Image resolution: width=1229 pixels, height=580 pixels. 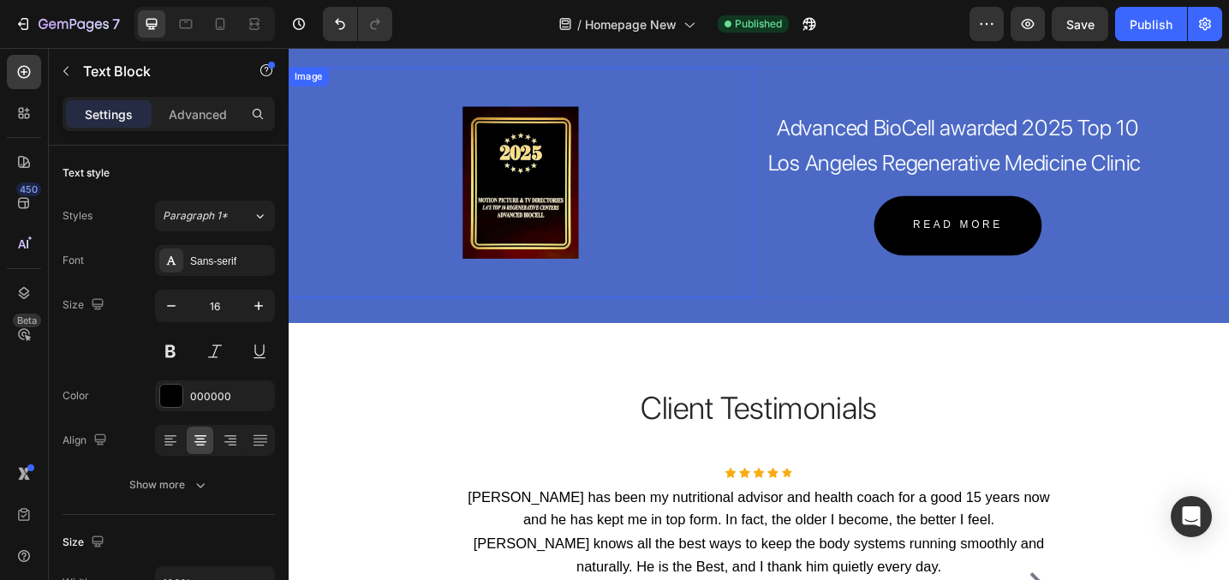 I want to click on p: Advanced, so click(x=198, y=114).